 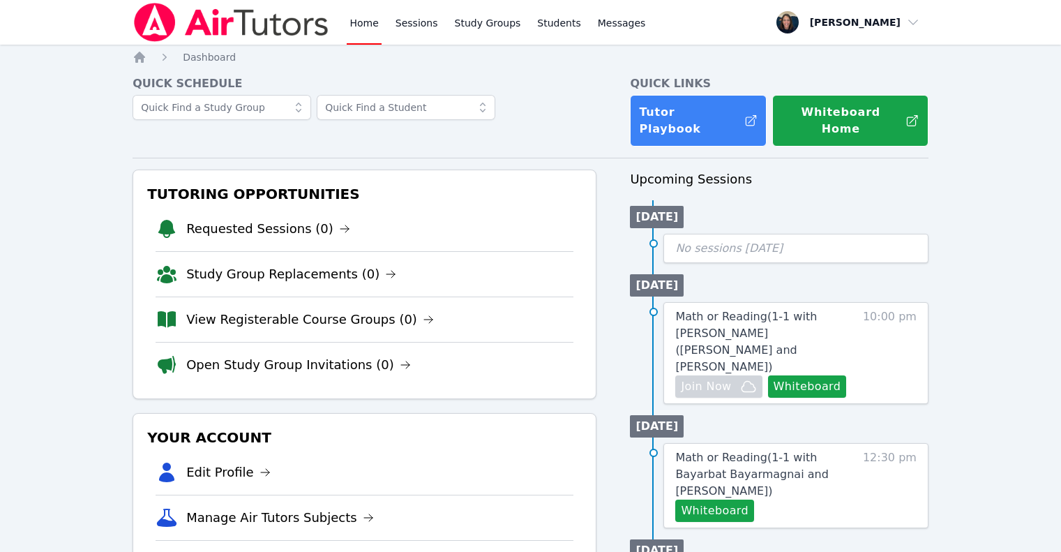 What do you see at coordinates (222, 107) in the screenshot?
I see `input: Quick Find a Study Group` at bounding box center [222, 107].